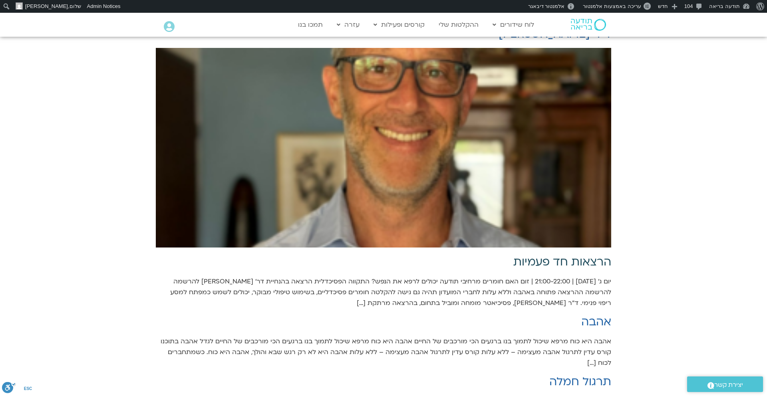 The width and height of the screenshot is (767, 396). Describe the element at coordinates (728, 385) in the screenshot. I see `span: יצירת קשר` at that location.